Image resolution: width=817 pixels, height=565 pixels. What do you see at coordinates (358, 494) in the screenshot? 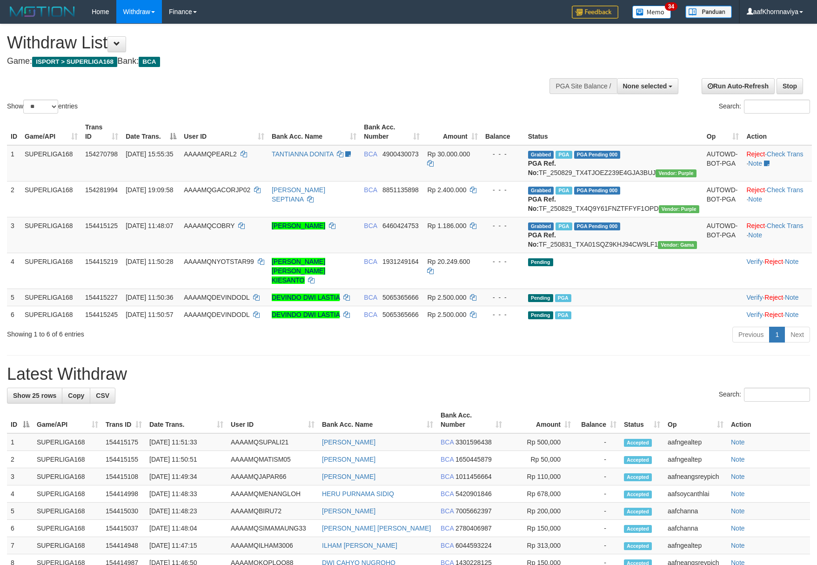
I see `a: HERU PURNAMA SIDIQ` at bounding box center [358, 494].